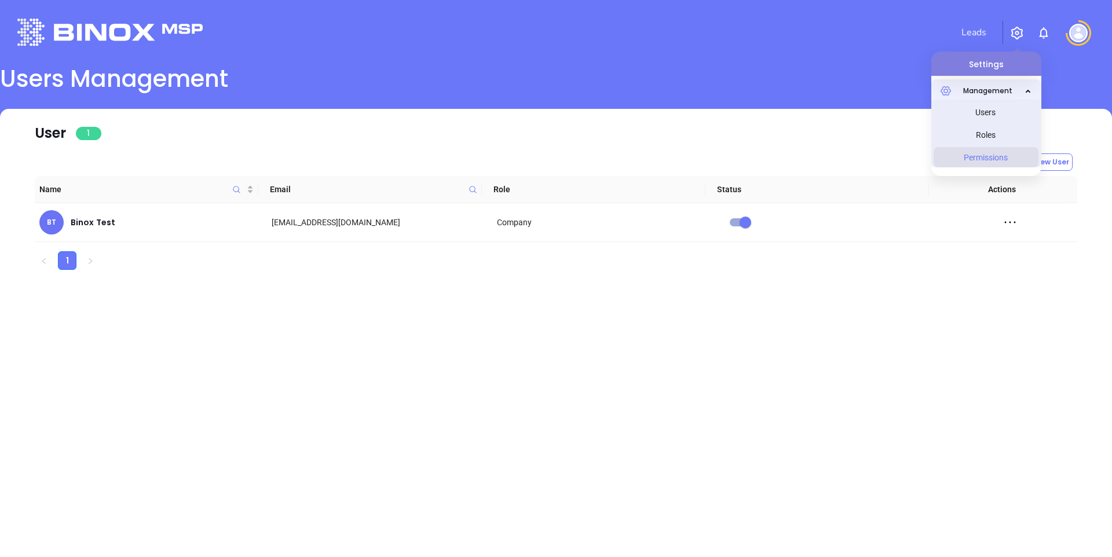  Describe the element at coordinates (67, 261) in the screenshot. I see `a: 1` at that location.